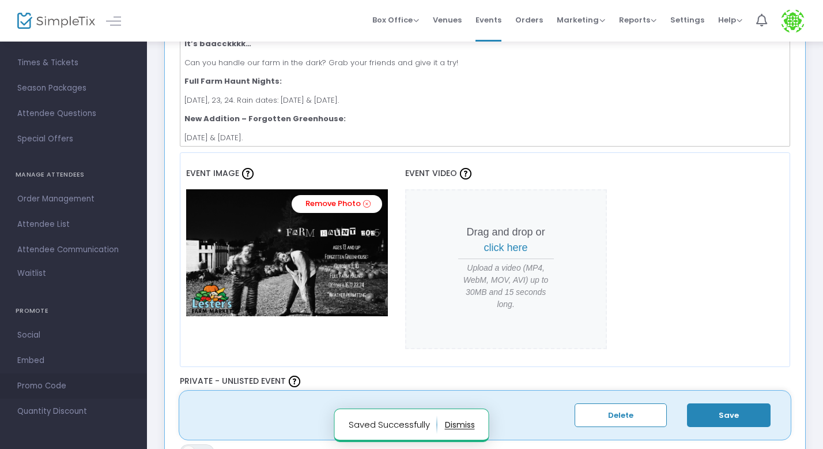 The height and width of the screenshot is (449, 823). Describe the element at coordinates (485, 89) in the screenshot. I see `div: Rich Text Editor, main` at that location.